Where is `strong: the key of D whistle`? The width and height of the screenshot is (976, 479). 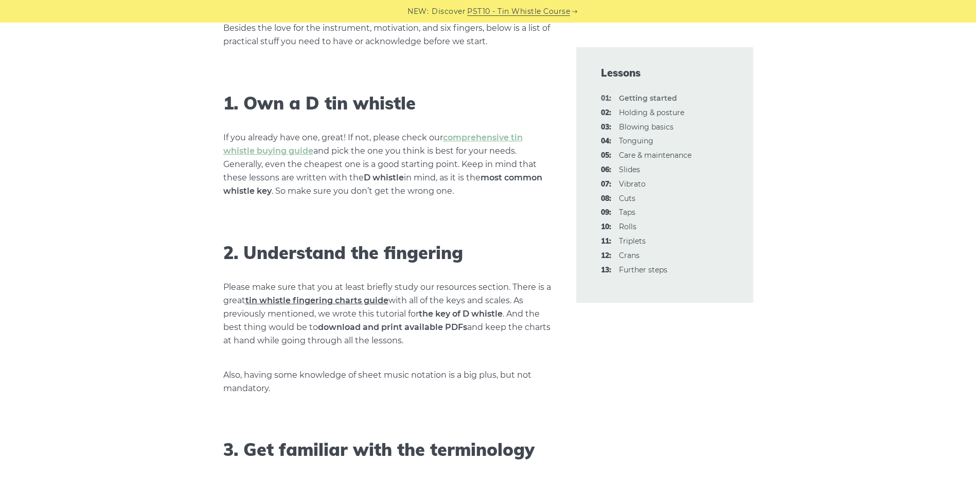
strong: the key of D whistle is located at coordinates (460, 314).